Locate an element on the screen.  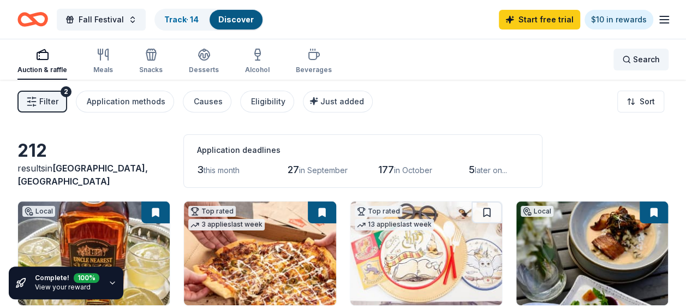
span: Filter is located at coordinates (49, 101).